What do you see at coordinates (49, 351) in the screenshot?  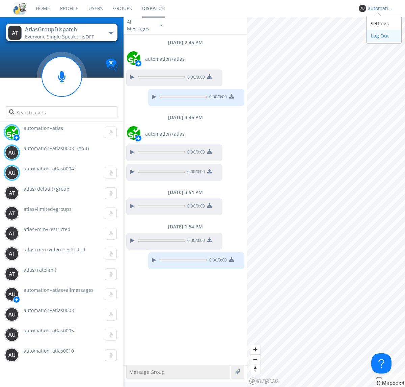 I see `span: automation+atlas0010` at bounding box center [49, 351].